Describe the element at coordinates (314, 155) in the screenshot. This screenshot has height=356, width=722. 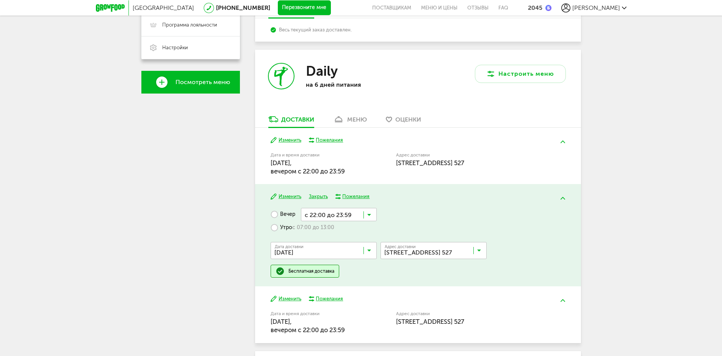
I see `label: Дата и время доставки` at that location.